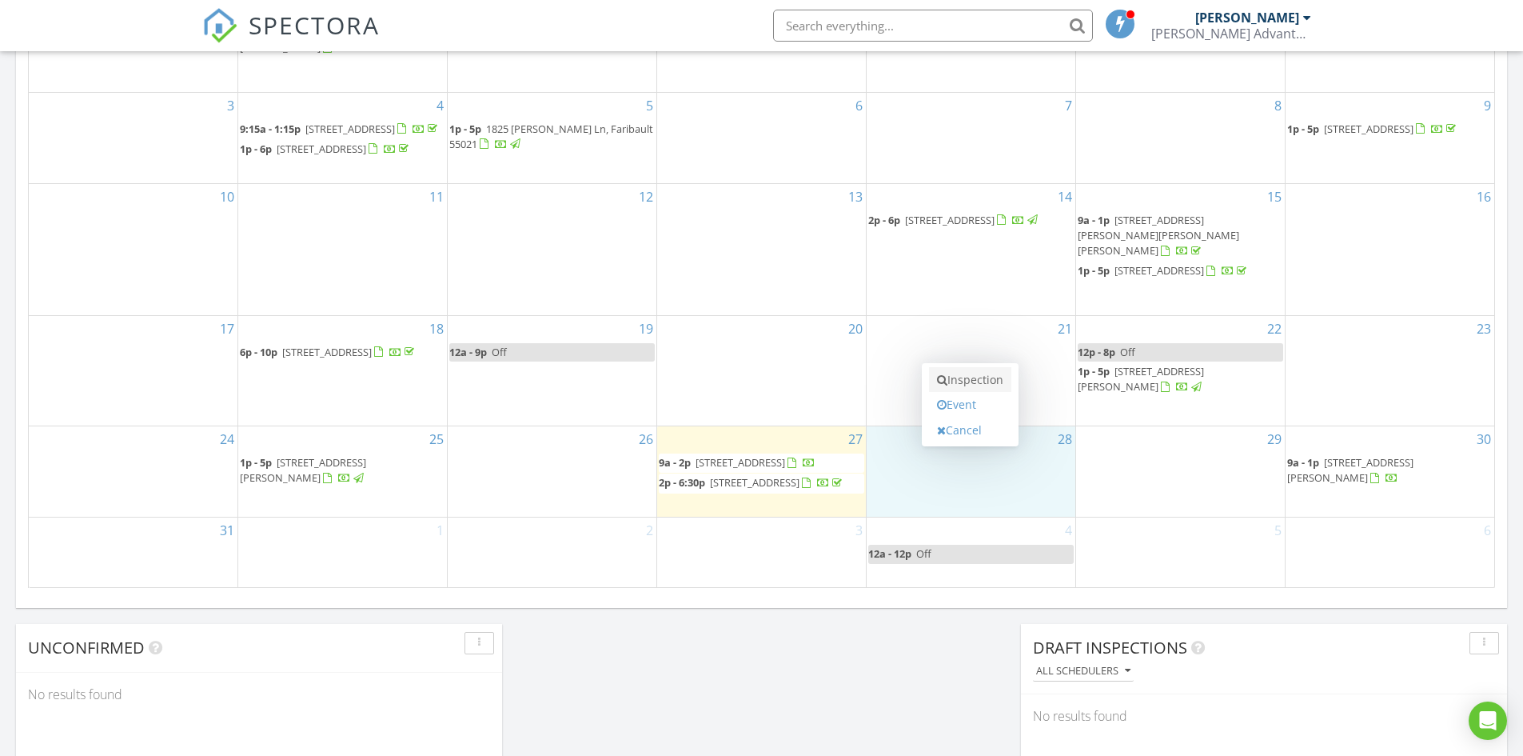 The width and height of the screenshot is (1523, 756). What do you see at coordinates (762, 552) in the screenshot?
I see `td: Go to September 3, 2025` at bounding box center [762, 552].